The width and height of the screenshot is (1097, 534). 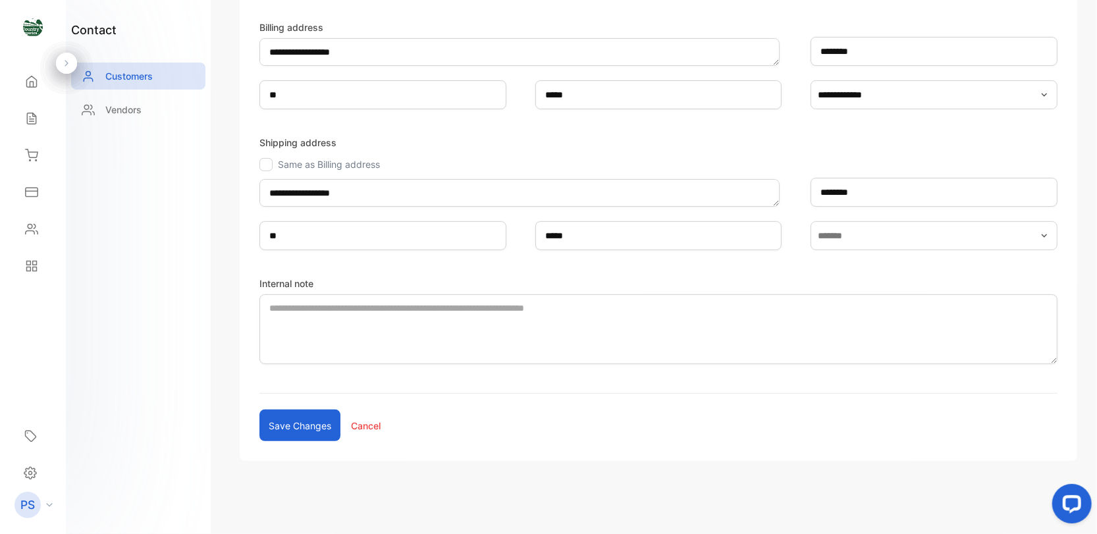 What do you see at coordinates (138, 109) in the screenshot?
I see `a: Vendors` at bounding box center [138, 109].